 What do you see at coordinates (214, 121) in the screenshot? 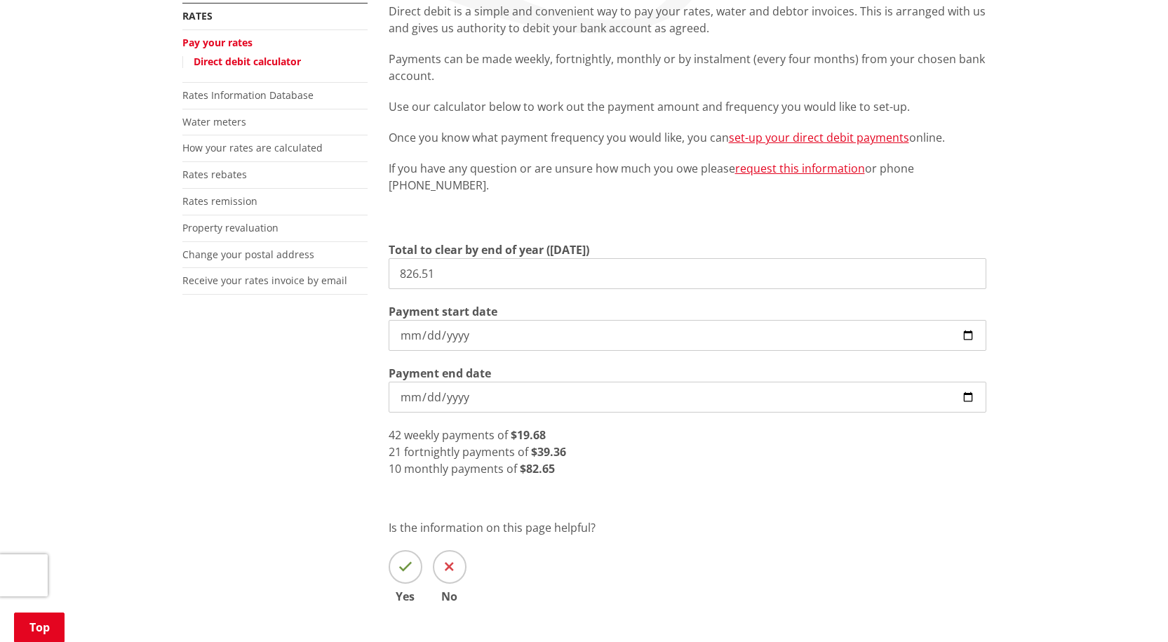
I see `a: Water meters` at bounding box center [214, 121].